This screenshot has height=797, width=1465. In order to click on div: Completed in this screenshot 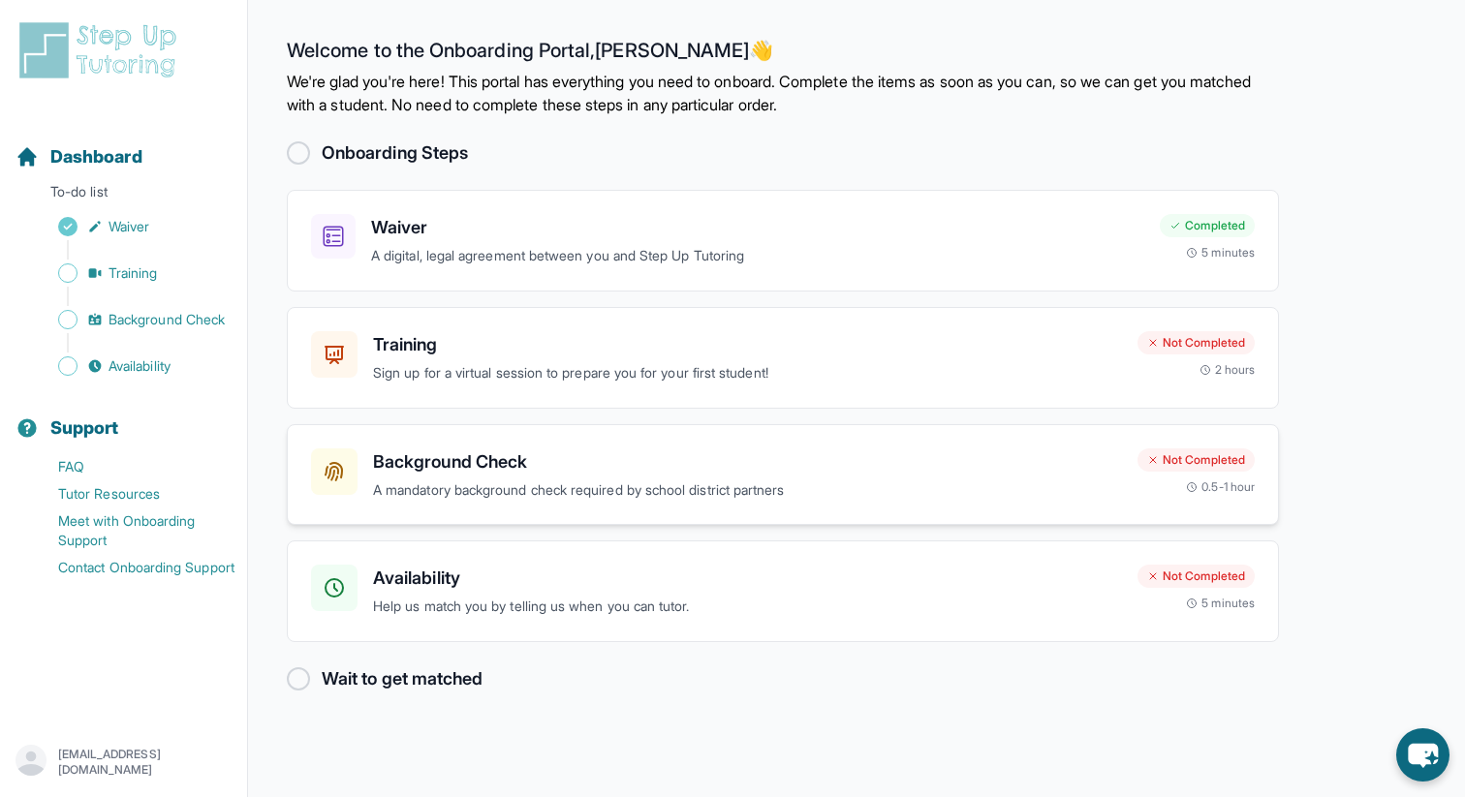, I will do `click(1207, 226)`.